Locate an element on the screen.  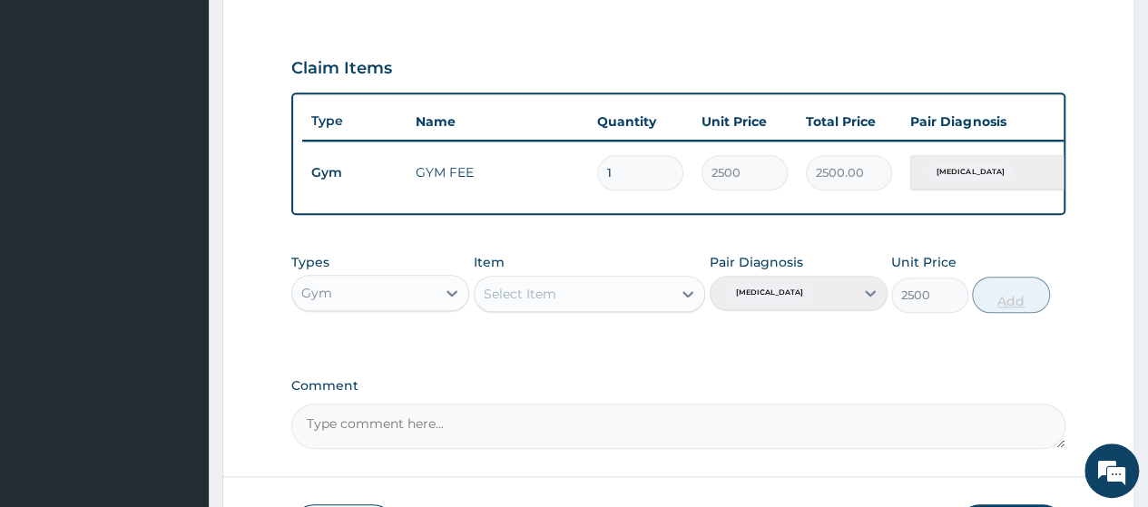
textarea: Type your message and hit 'Enter' is located at coordinates (177, 357).